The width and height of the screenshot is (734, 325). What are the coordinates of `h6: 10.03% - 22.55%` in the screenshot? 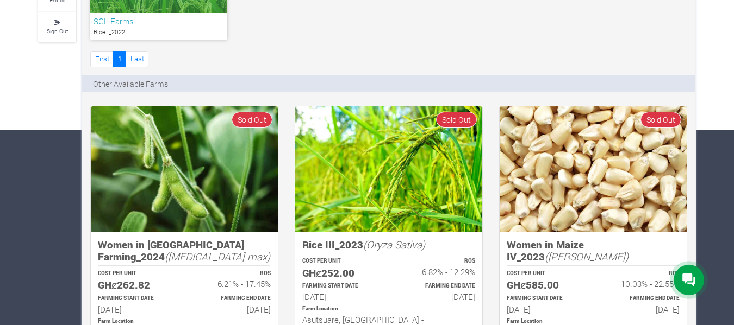 It's located at (641, 284).